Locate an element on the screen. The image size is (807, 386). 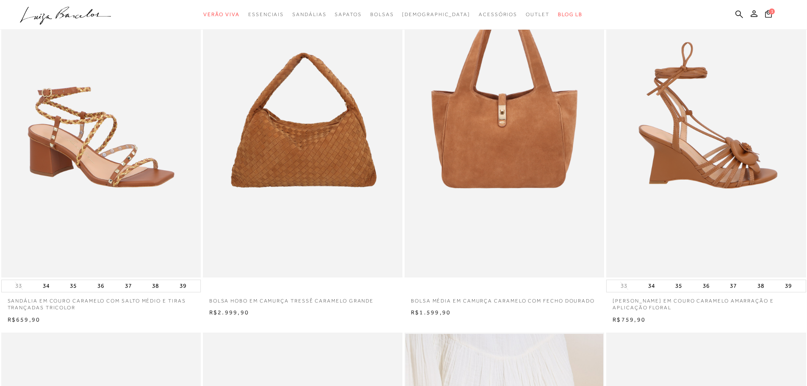
span: R$659,90 is located at coordinates (24, 319).